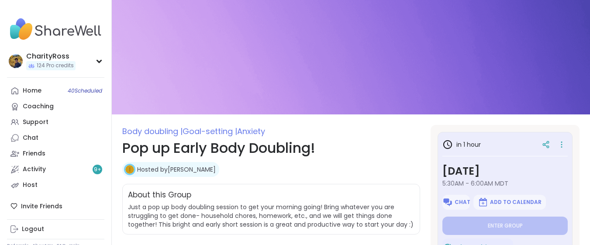 Image resolution: width=590 pixels, height=245 pixels. I want to click on img: CharityRoss, so click(16, 61).